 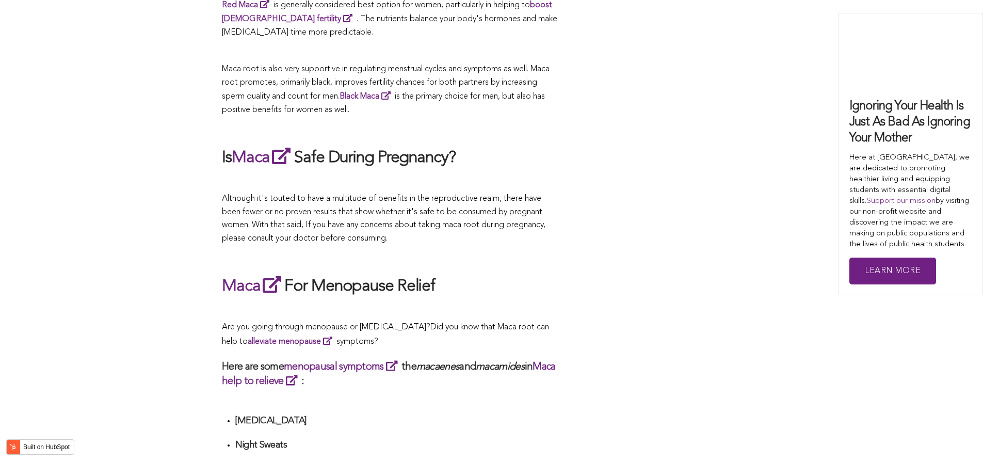 I want to click on button: Built on HubSpot, so click(x=40, y=447).